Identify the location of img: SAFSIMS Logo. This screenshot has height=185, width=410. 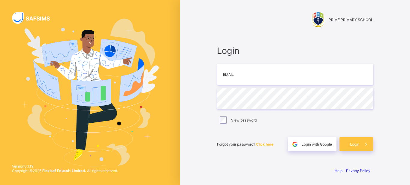
(35, 18).